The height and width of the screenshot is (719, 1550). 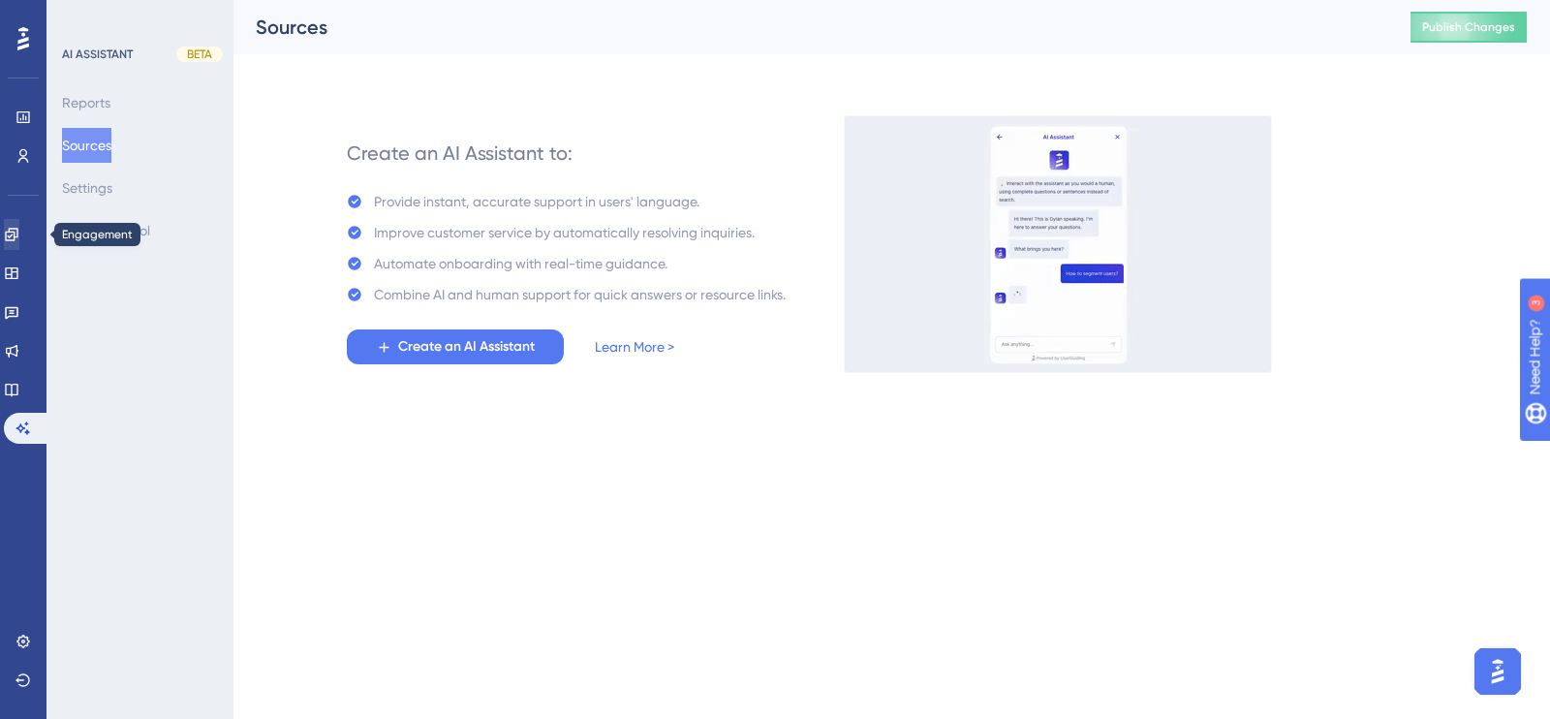 I want to click on button: Publish Changes, so click(x=1468, y=27).